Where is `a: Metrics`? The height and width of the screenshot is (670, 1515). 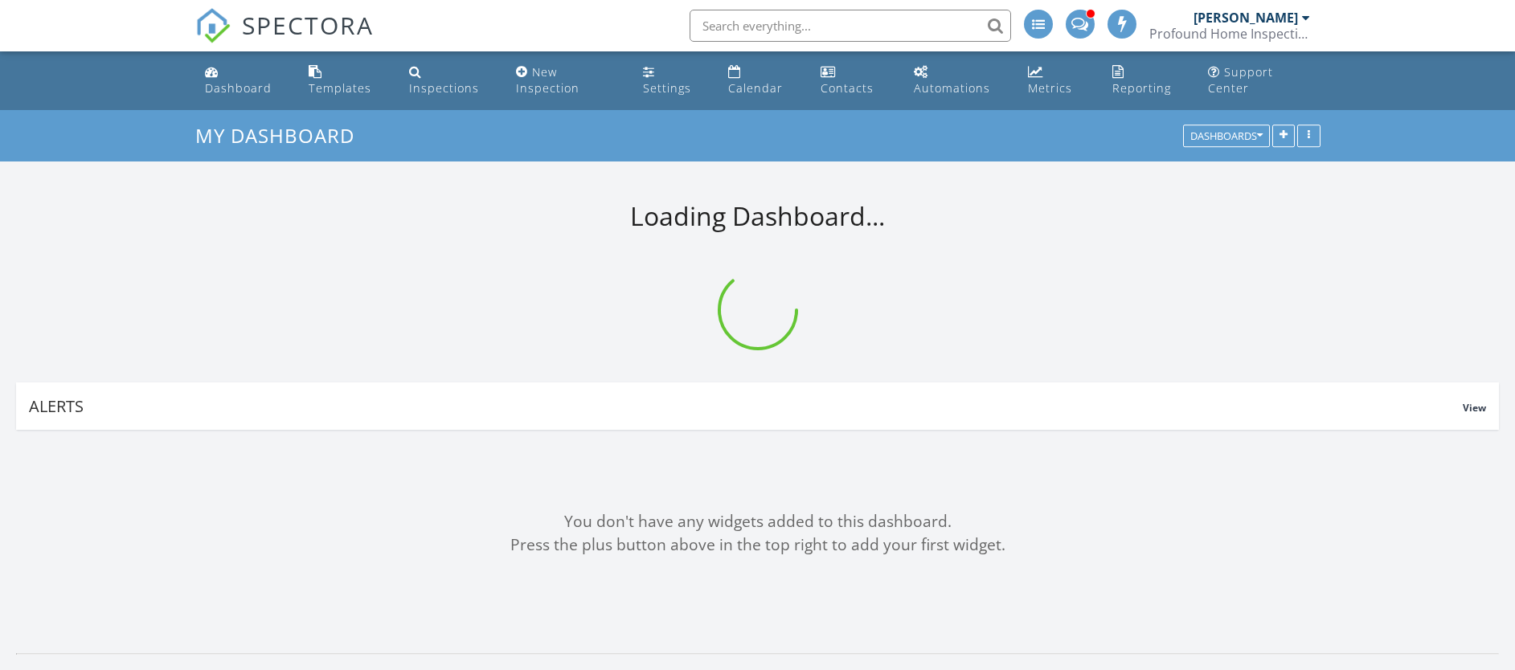
a: Metrics is located at coordinates (1057, 80).